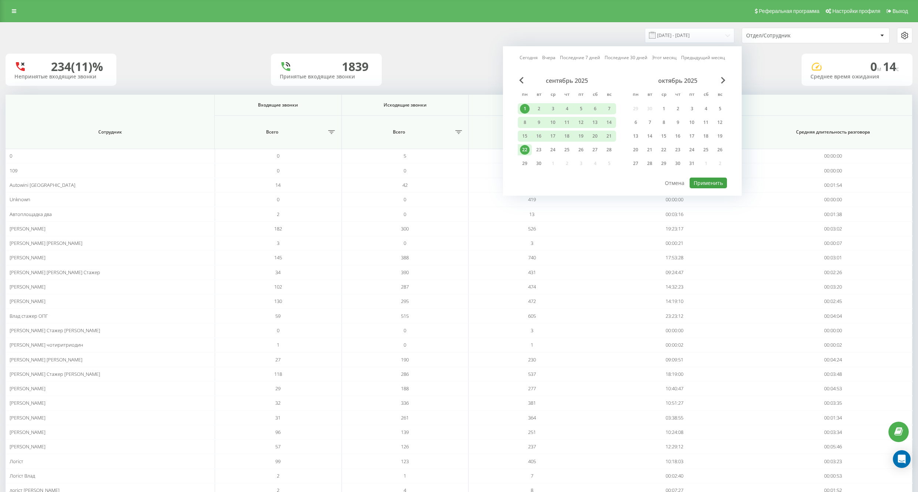 This screenshot has width=918, height=492. What do you see at coordinates (405, 228) in the screenshot?
I see `span: 300` at bounding box center [405, 228].